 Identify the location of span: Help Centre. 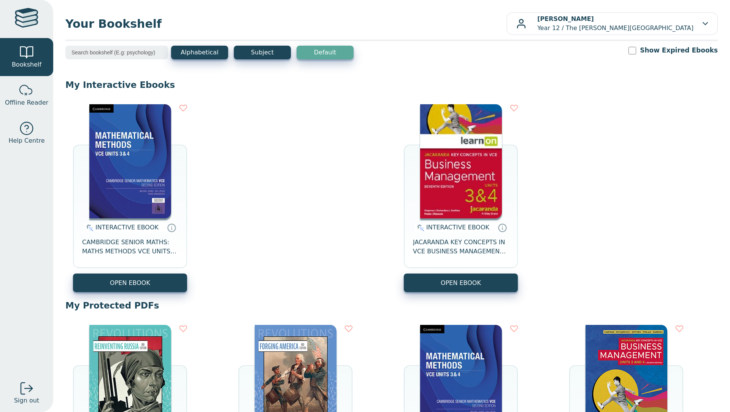
(26, 141).